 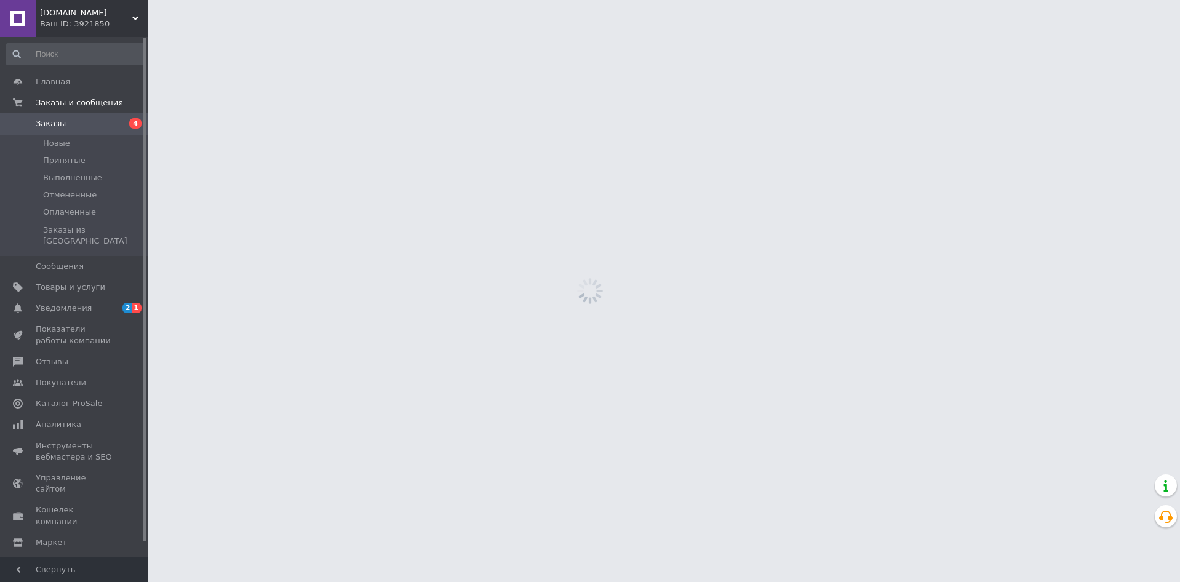 I want to click on span: Сообщения, so click(x=60, y=266).